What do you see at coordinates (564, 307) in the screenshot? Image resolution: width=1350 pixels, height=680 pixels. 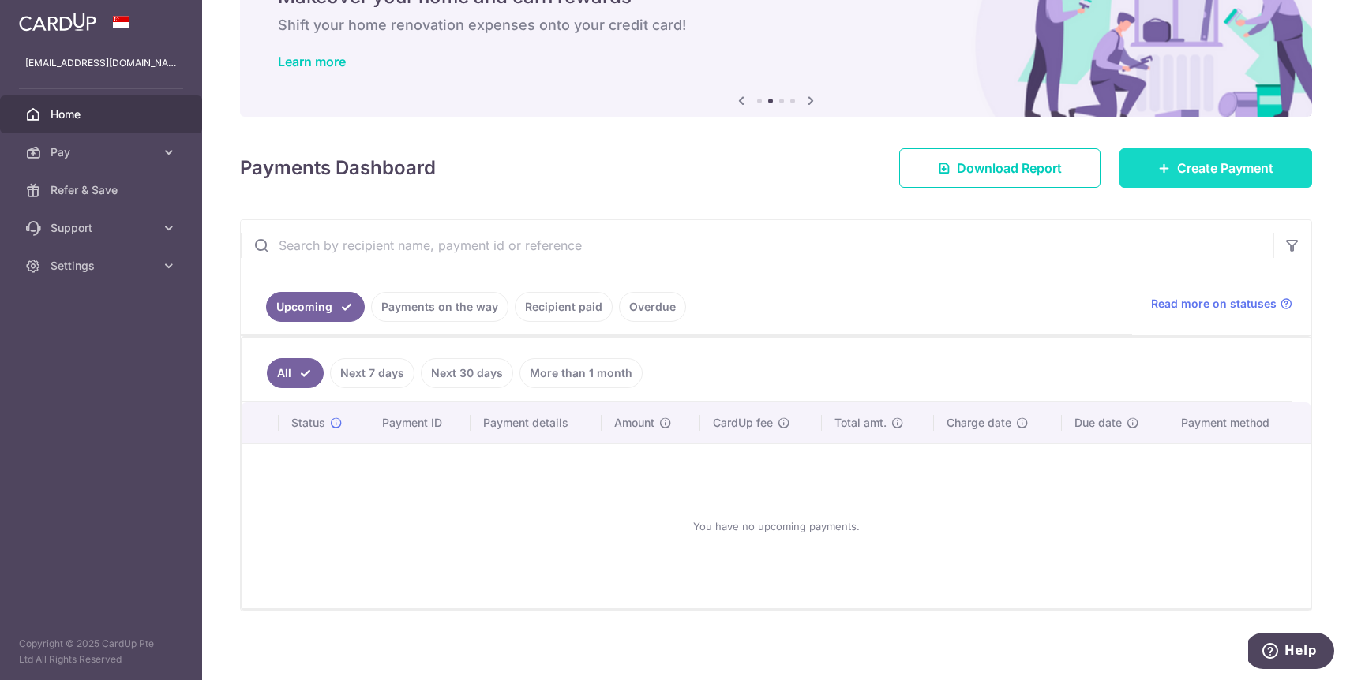 I see `a: Recipient paid` at bounding box center [564, 307].